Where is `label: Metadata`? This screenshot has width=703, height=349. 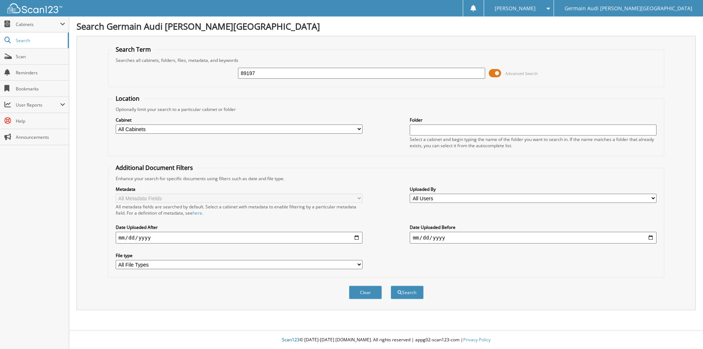
label: Metadata is located at coordinates (239, 189).